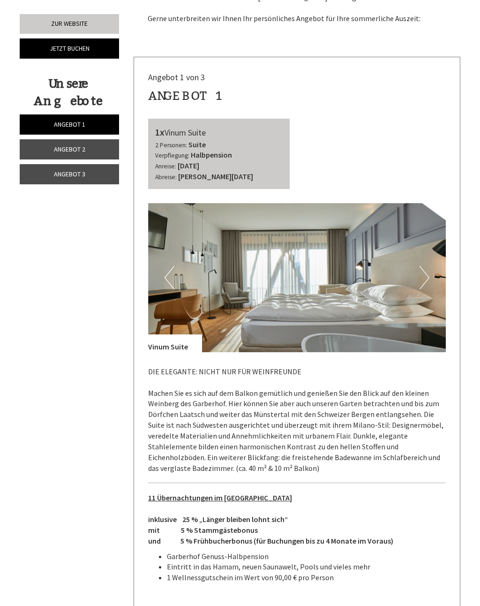 This screenshot has width=480, height=606. Describe the element at coordinates (297, 420) in the screenshot. I see `p: DIE ELEGANTE: NICHT NUR FÜR WEINFREUNDE Machen Sie es sich auf dem Balkon gemütlich und genießen ...` at that location.